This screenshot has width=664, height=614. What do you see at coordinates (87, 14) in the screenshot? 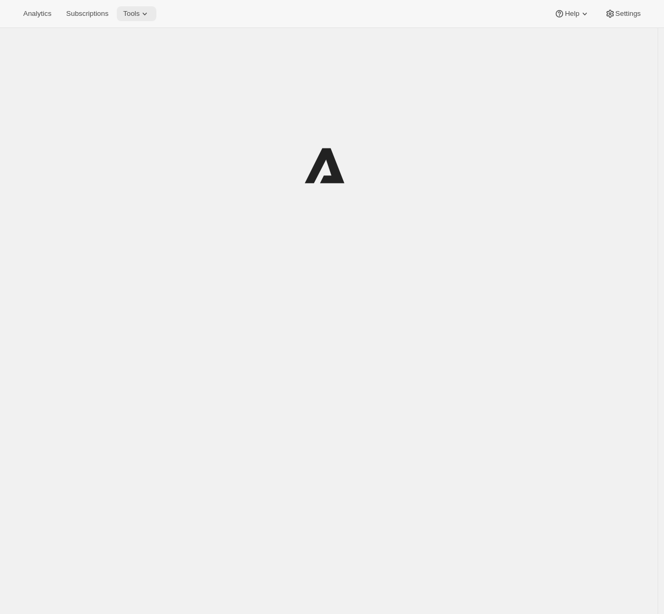
I see `span: Subscriptions` at bounding box center [87, 14].